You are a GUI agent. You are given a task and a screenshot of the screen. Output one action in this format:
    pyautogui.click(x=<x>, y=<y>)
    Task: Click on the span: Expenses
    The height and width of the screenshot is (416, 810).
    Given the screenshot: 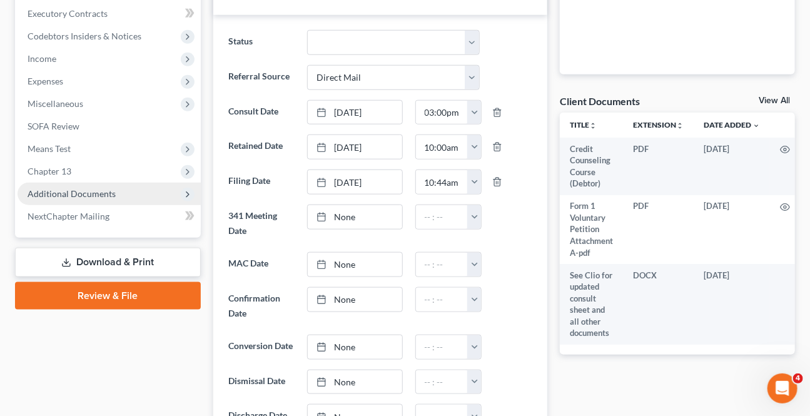 What is the action you would take?
    pyautogui.click(x=45, y=81)
    